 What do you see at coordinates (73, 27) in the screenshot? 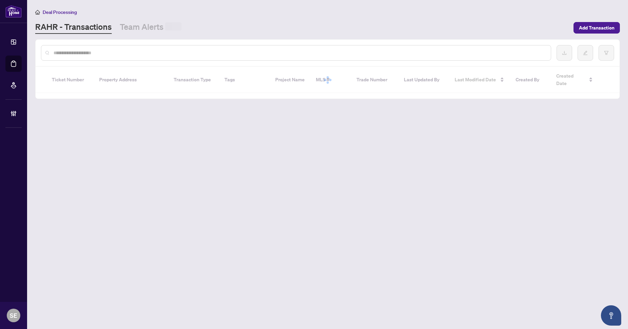
I see `a: RAHR - Transactions` at bounding box center [73, 27].